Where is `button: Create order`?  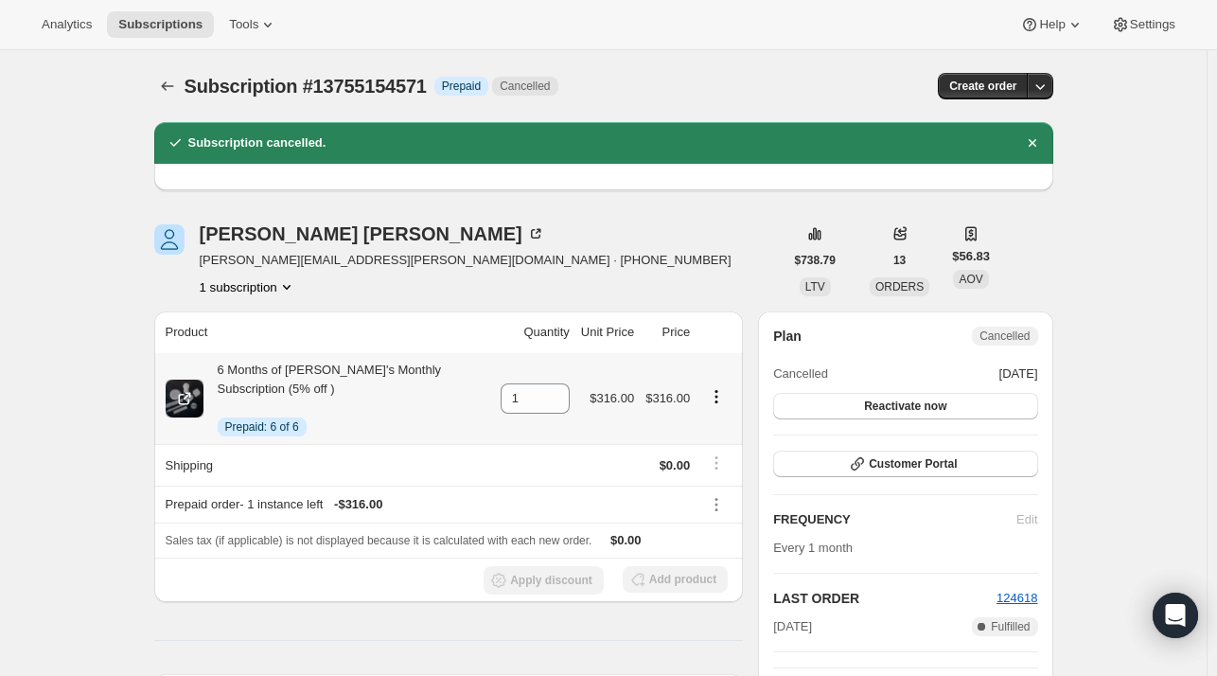 button: Create order is located at coordinates (983, 86).